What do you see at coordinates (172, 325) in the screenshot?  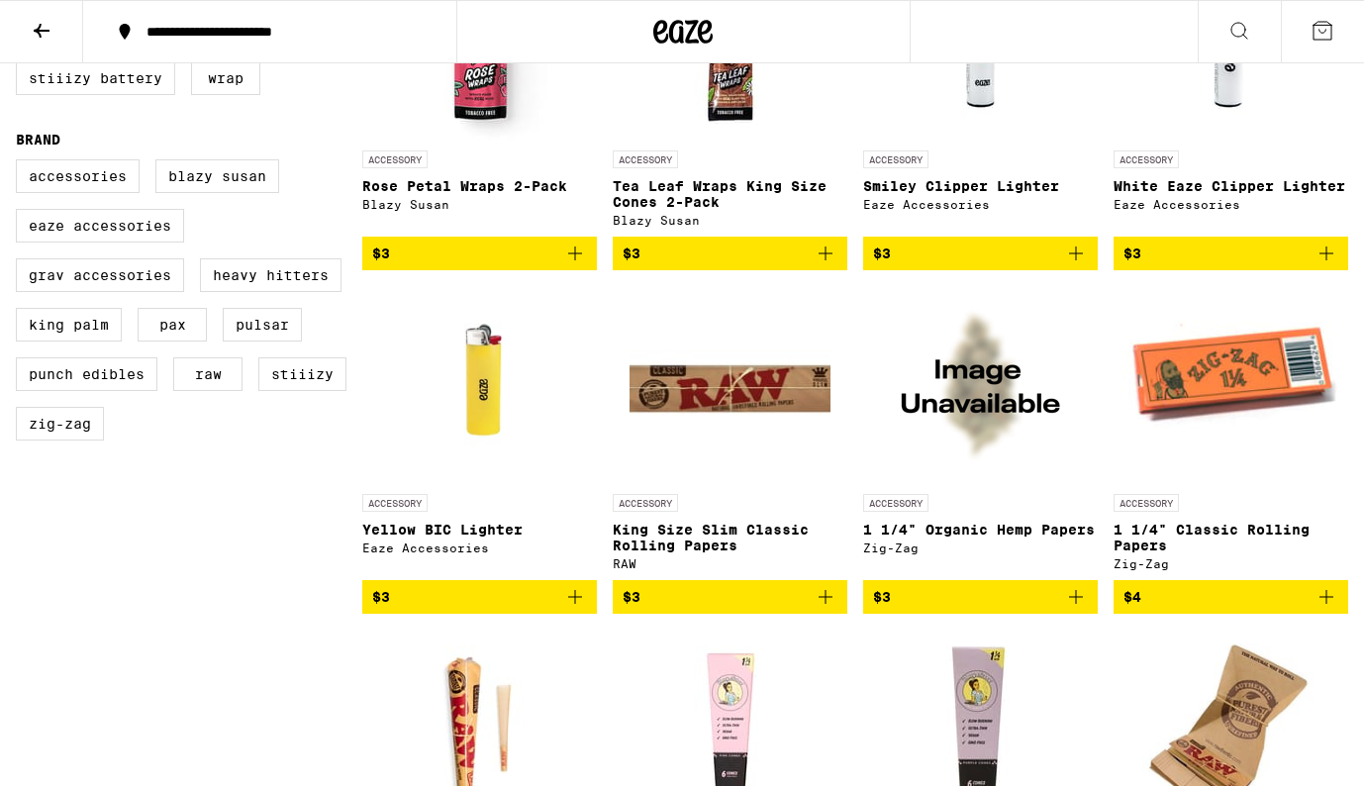 I see `label: PAX` at bounding box center [172, 325].